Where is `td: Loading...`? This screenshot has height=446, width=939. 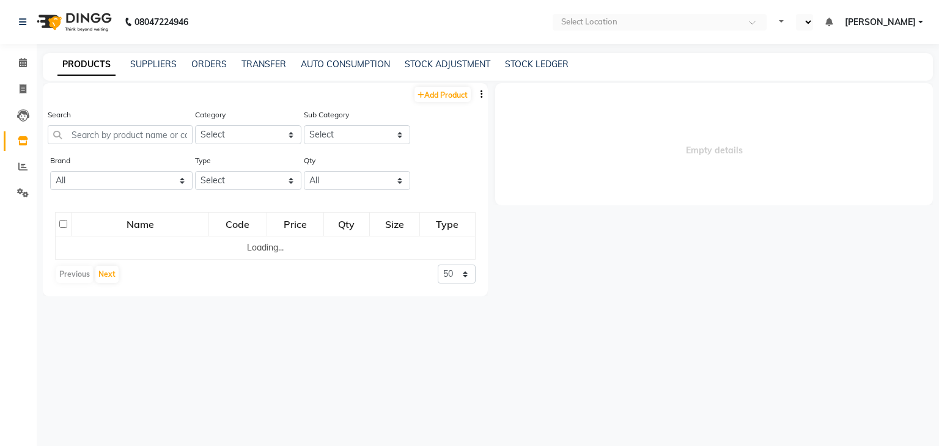
td: Loading... is located at coordinates (265, 248).